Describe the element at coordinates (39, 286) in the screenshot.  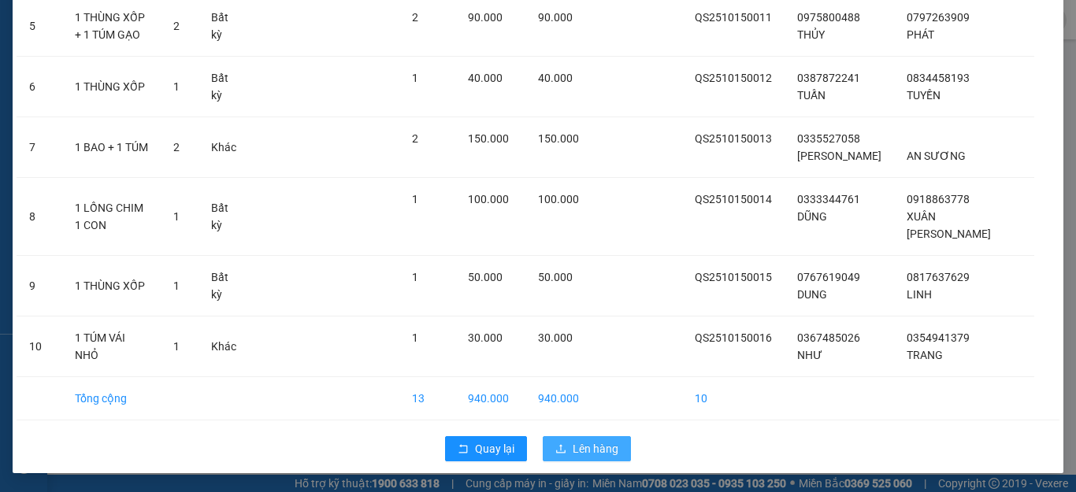
I see `td: 9` at that location.